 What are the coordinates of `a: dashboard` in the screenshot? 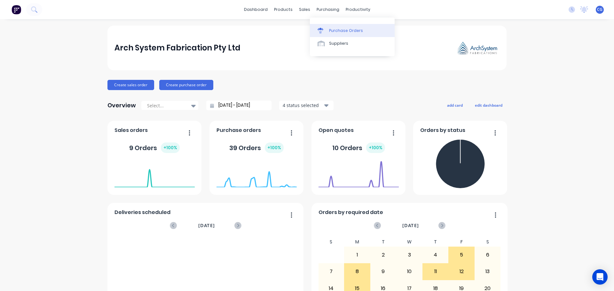 It's located at (256, 10).